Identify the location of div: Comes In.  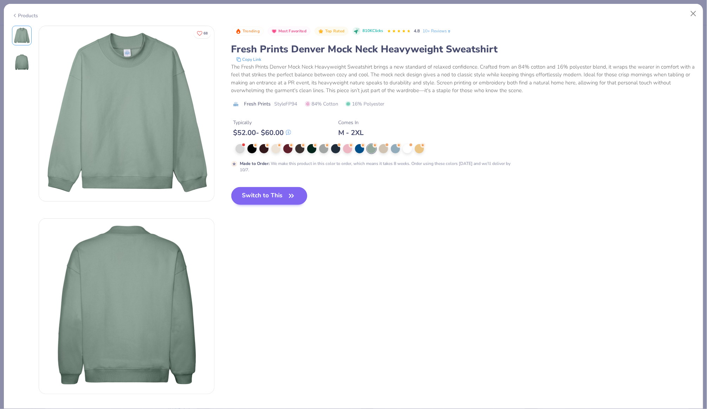
(351, 122).